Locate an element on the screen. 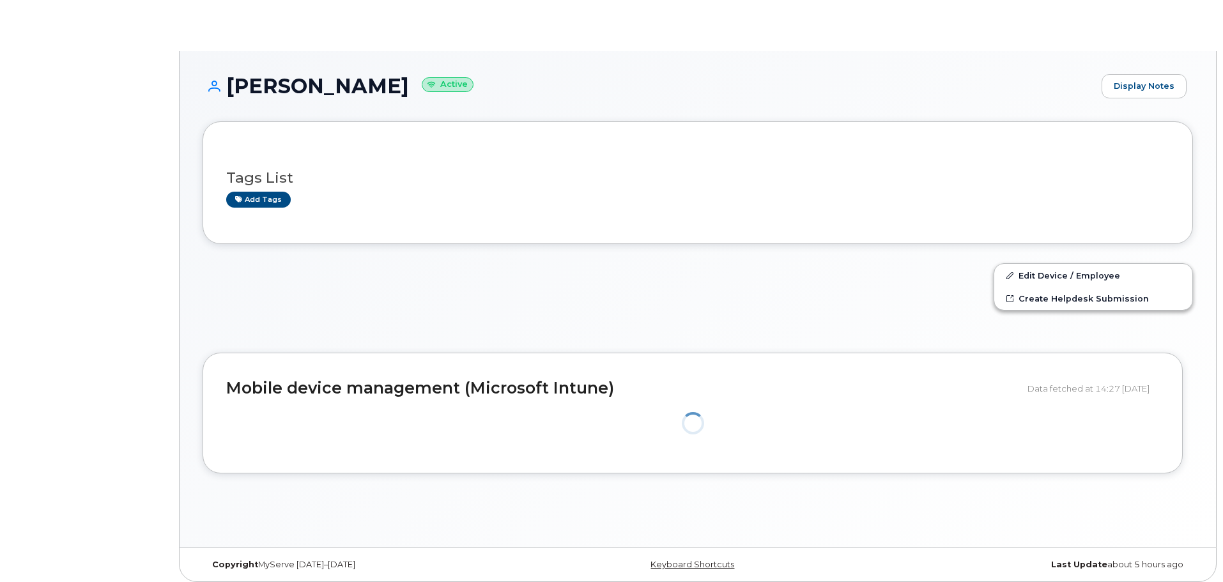 The height and width of the screenshot is (582, 1223). strong: Last Update is located at coordinates (1079, 564).